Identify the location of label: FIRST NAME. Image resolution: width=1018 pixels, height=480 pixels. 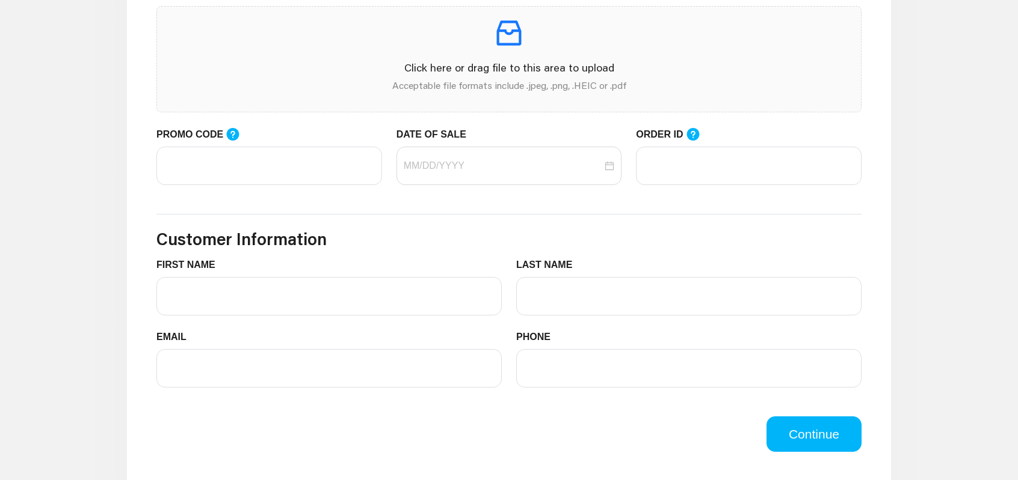
(190, 265).